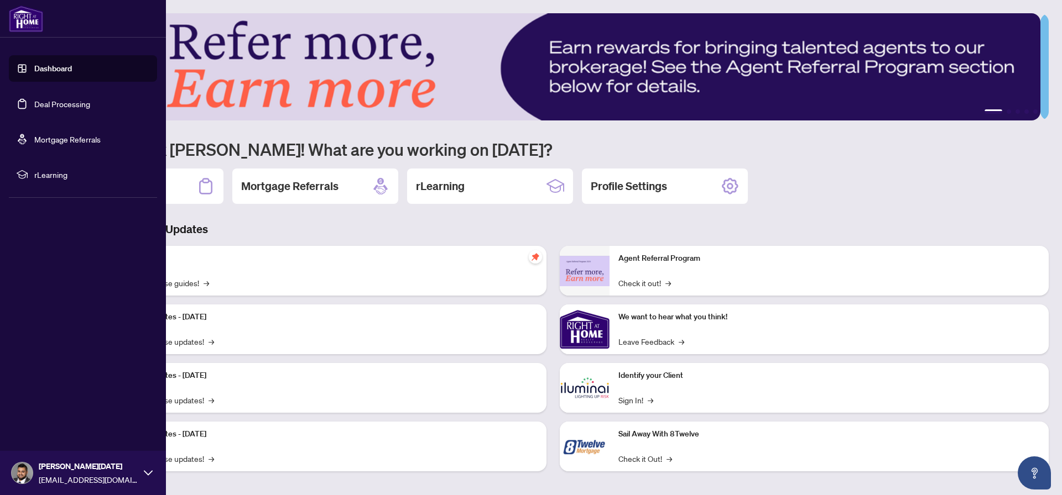 The height and width of the screenshot is (495, 1062). Describe the element at coordinates (584, 447) in the screenshot. I see `img: Sail Away With 8Twelve` at that location.